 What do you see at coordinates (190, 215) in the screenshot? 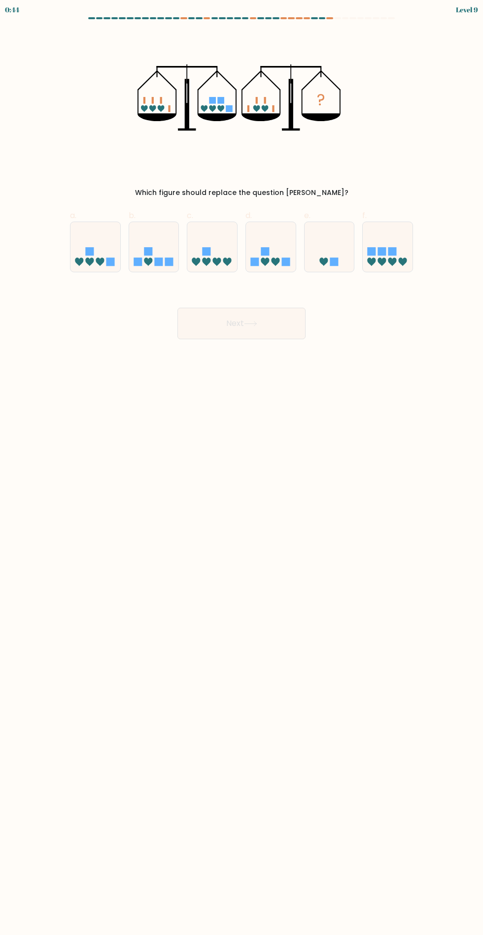
I see `span: c.` at bounding box center [190, 215].